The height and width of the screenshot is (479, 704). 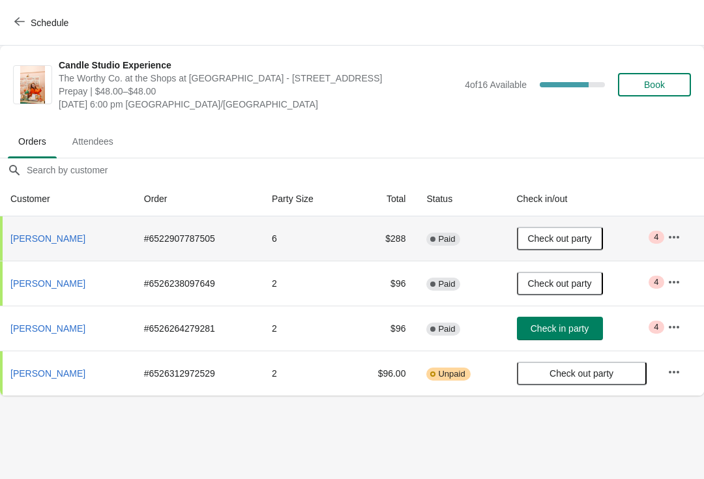 I want to click on th: Check in/out, so click(x=581, y=199).